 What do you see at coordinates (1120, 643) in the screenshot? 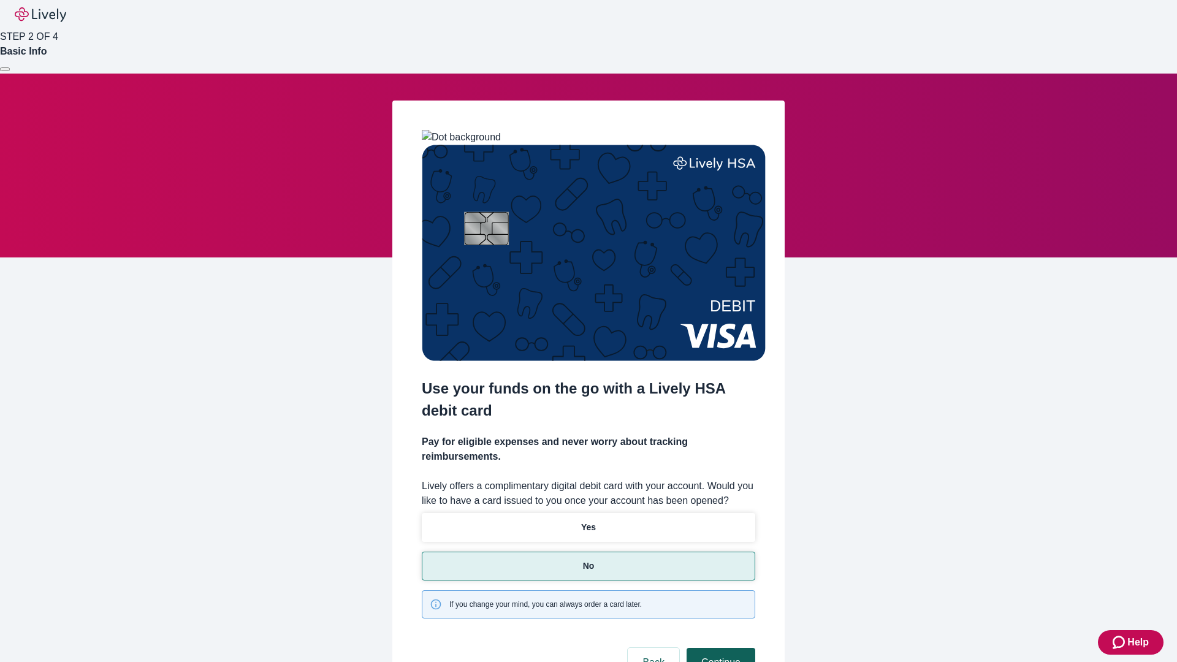
I see `svg: Zendesk support icon` at bounding box center [1120, 643].